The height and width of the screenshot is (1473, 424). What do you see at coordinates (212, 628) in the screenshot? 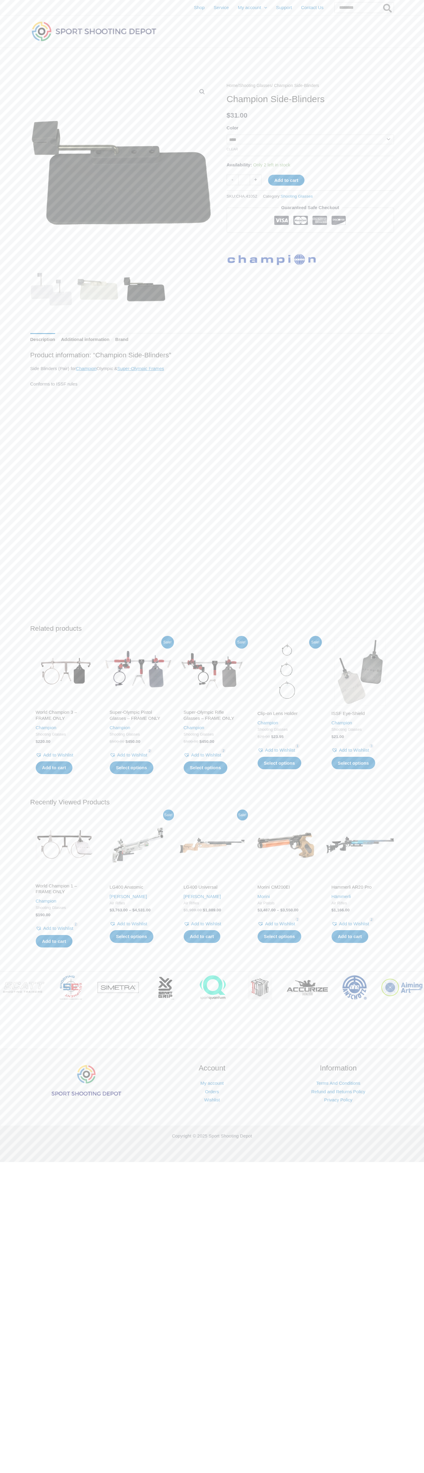
I see `h2: Related products` at bounding box center [212, 628].